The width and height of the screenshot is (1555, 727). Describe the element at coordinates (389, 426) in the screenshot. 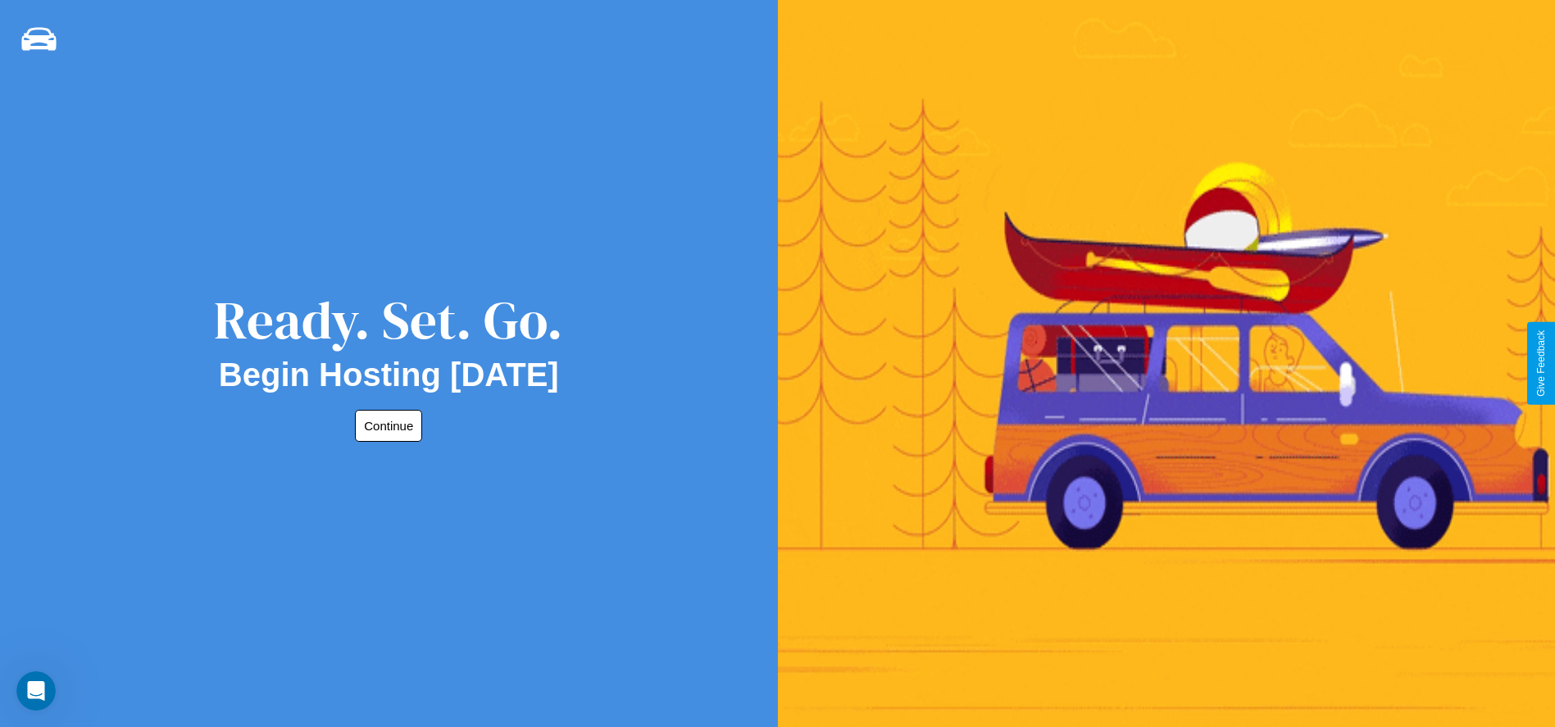

I see `button: Continue` at that location.